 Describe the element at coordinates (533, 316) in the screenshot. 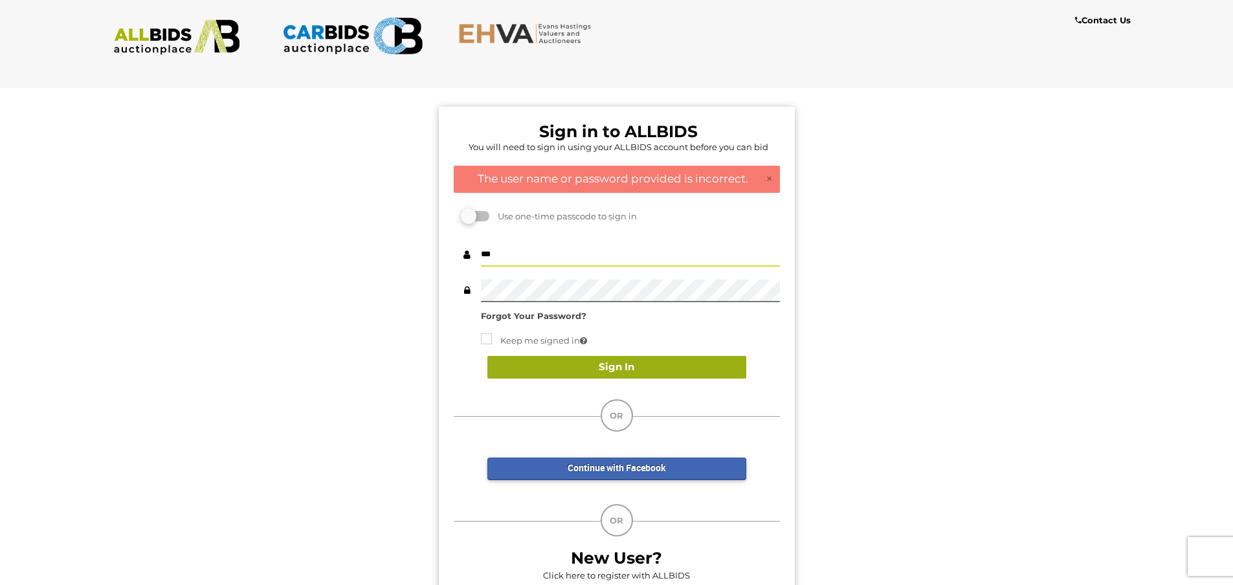

I see `strong: Forgot Your Password?` at that location.